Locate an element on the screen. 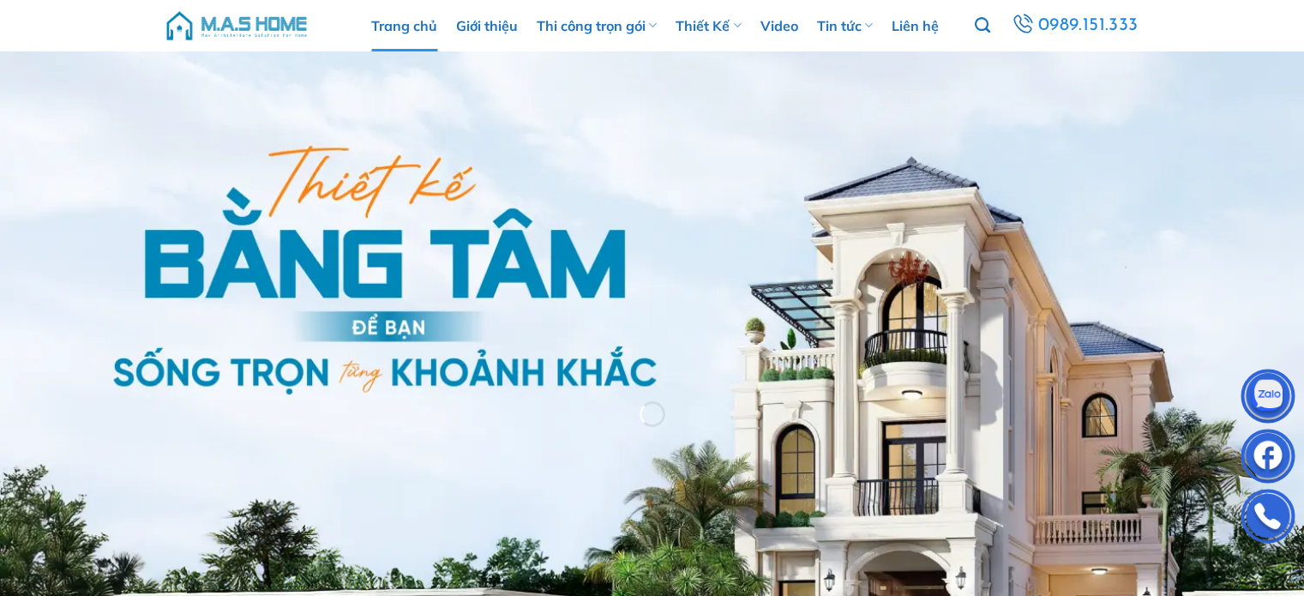  a: Tìm kiếm is located at coordinates (982, 26).